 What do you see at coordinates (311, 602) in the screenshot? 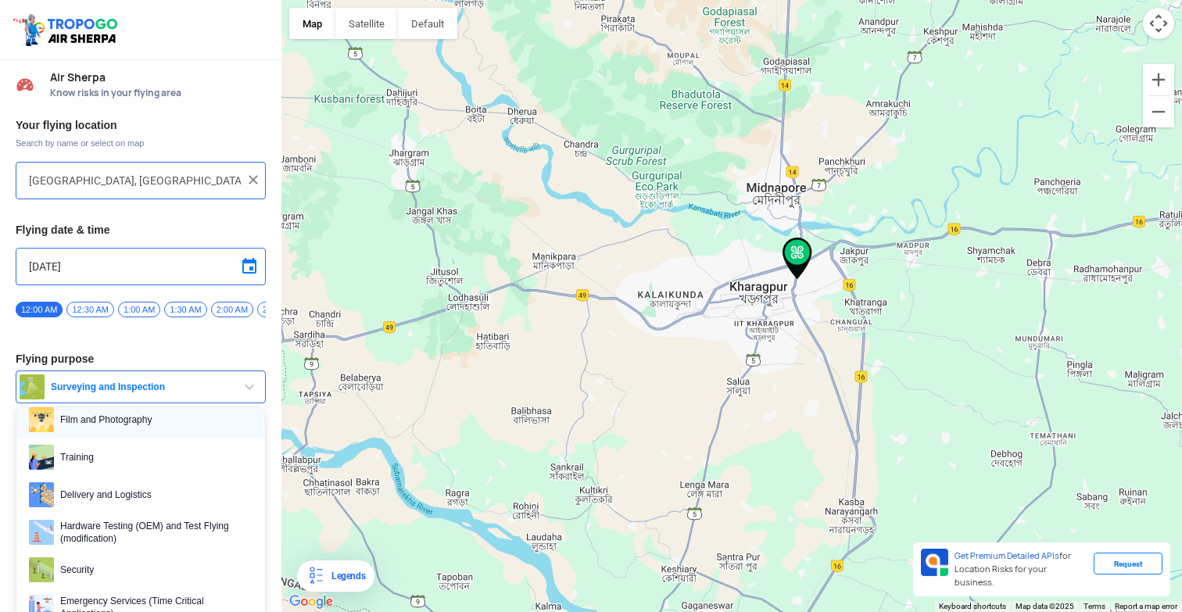
I see `img: Google` at bounding box center [311, 602].